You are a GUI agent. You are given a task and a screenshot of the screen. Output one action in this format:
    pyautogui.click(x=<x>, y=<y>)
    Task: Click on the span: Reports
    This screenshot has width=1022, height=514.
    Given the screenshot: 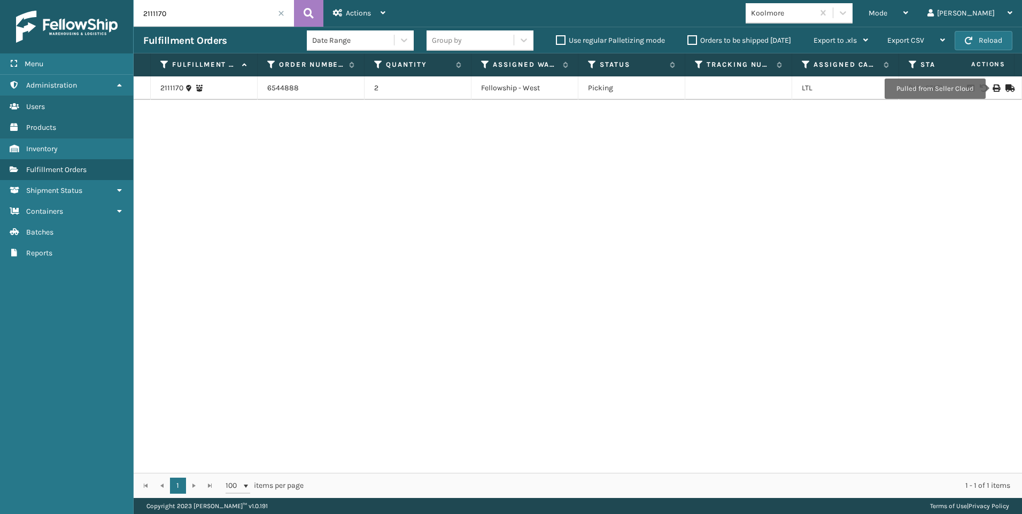 What is the action you would take?
    pyautogui.click(x=39, y=253)
    